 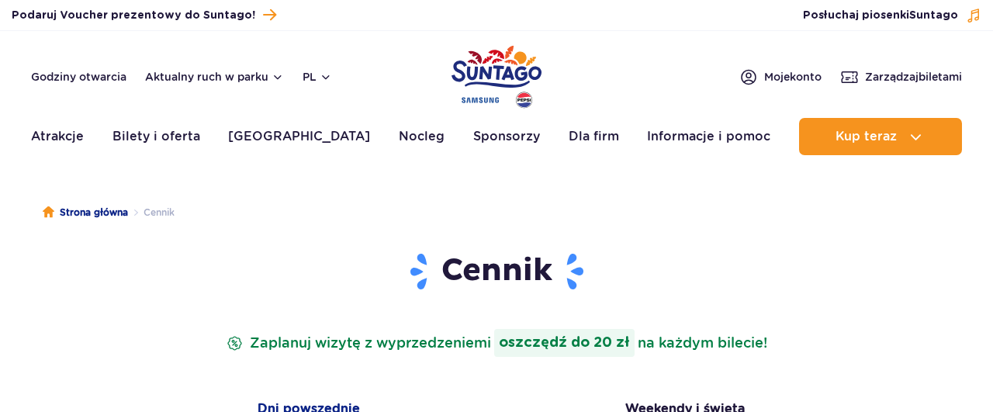 I want to click on span: Kup teraz, so click(x=866, y=137).